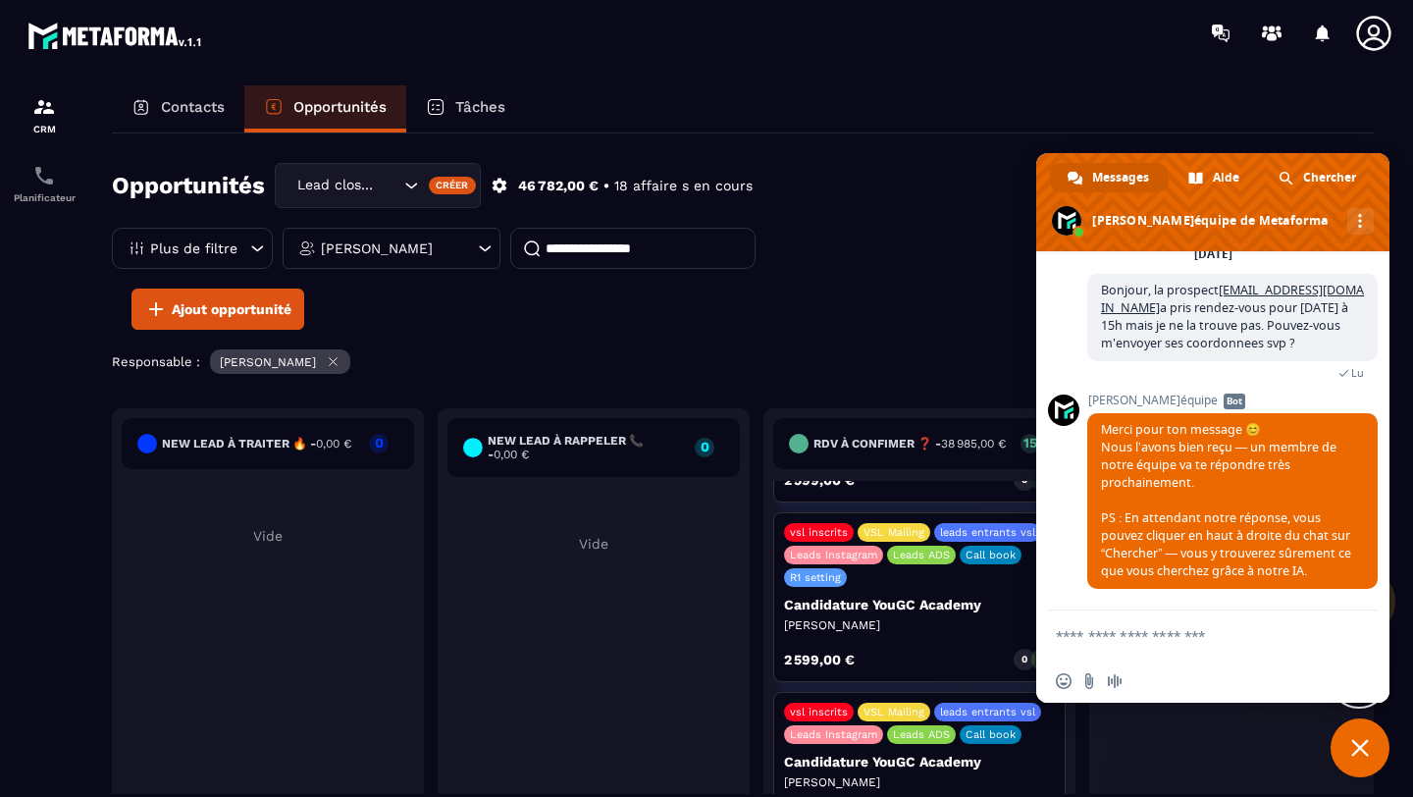  I want to click on p: Planificateur, so click(44, 197).